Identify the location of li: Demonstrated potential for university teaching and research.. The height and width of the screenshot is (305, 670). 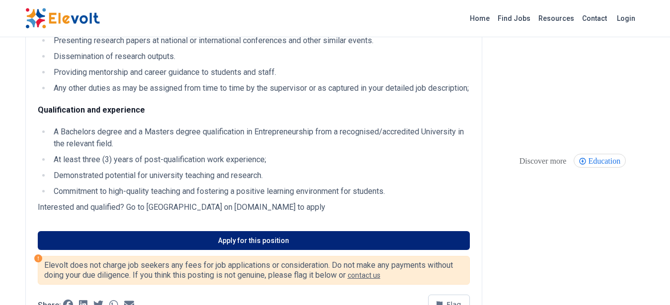
(260, 176).